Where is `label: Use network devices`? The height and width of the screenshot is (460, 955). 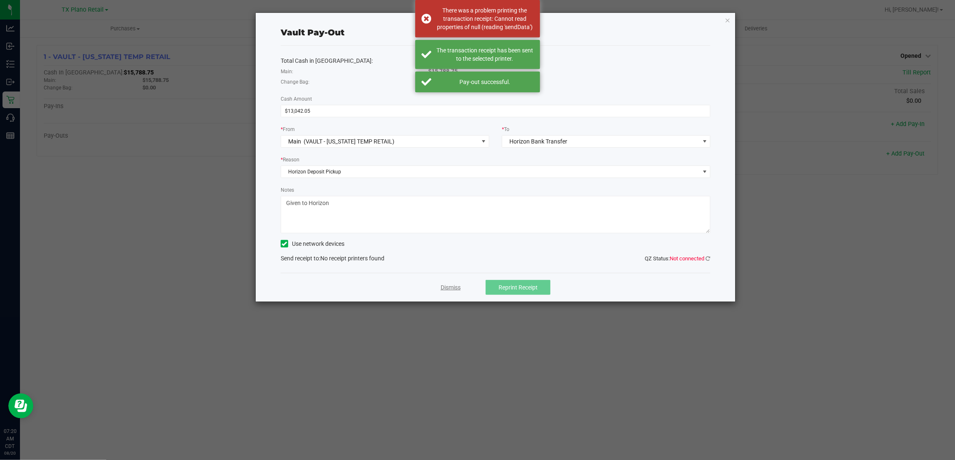 label: Use network devices is located at coordinates (312, 244).